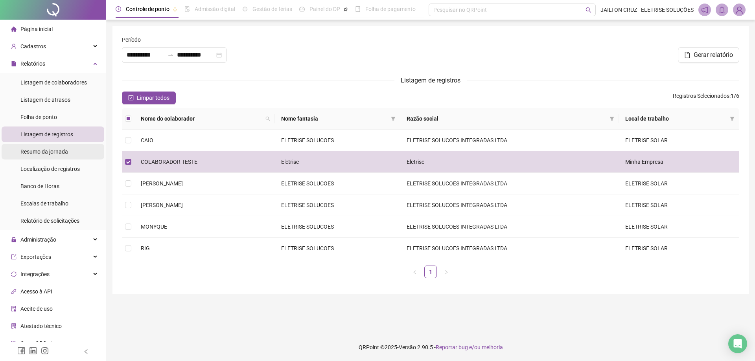 The image size is (755, 361). I want to click on span: Limpar todos, so click(153, 98).